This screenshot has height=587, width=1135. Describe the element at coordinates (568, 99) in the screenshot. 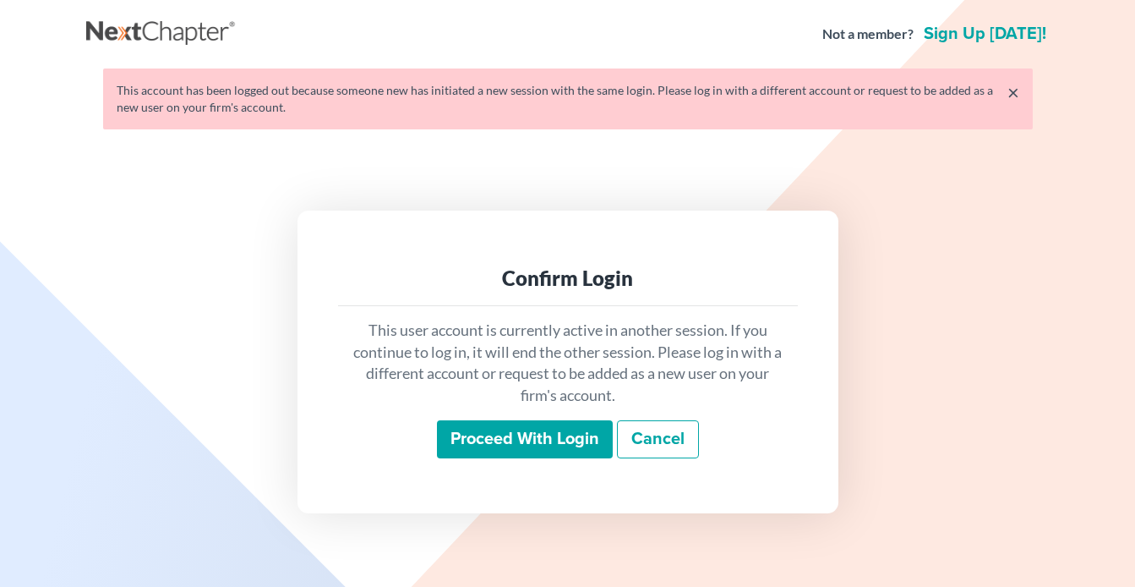

I see `div: This account has been logged out because someone new has initiated a new session with the same lo...` at that location.